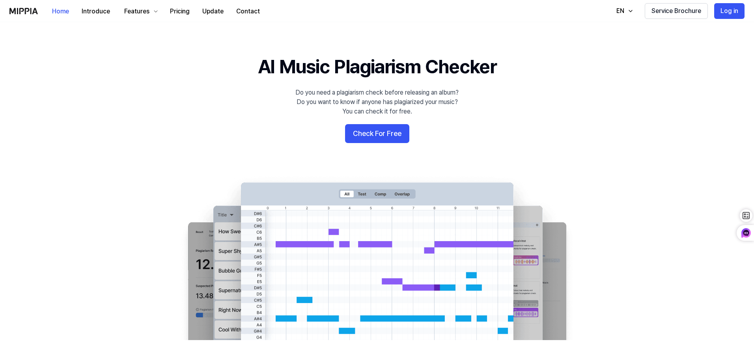 The height and width of the screenshot is (359, 754). Describe the element at coordinates (377, 134) in the screenshot. I see `button: Check For Free` at that location.